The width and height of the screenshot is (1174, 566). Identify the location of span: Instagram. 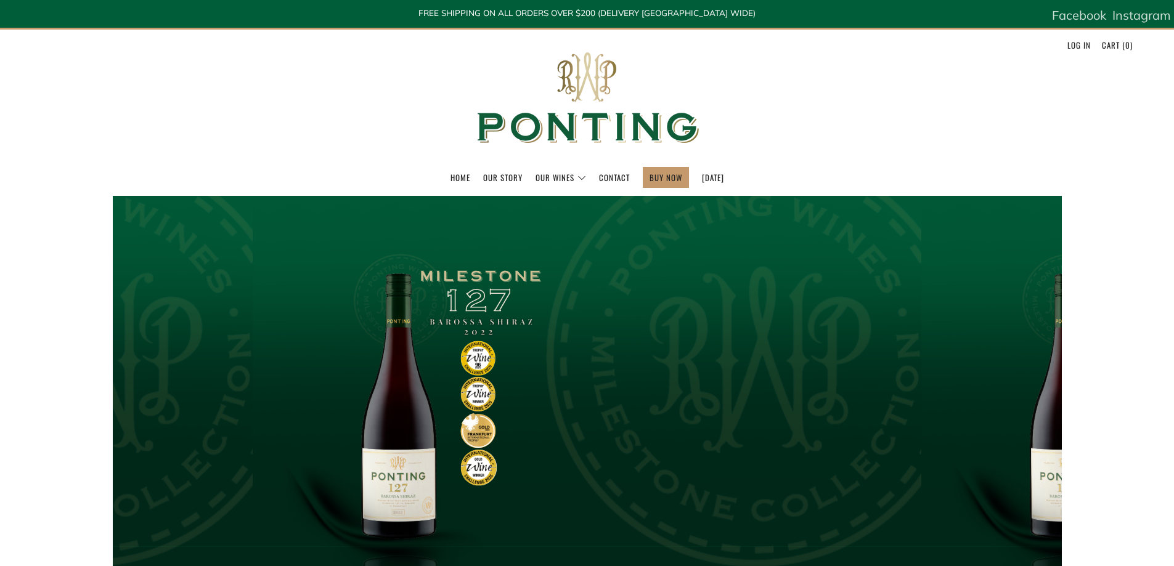
(1141, 15).